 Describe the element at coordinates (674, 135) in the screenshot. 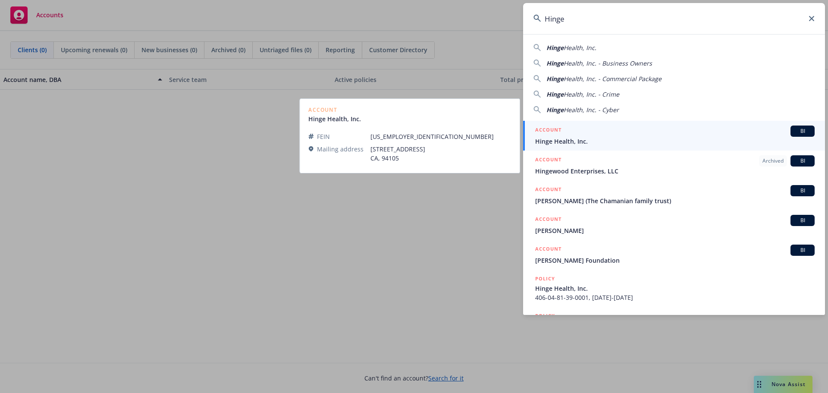

I see `a: ACCOUNTBIHinge Health, Inc.` at that location.